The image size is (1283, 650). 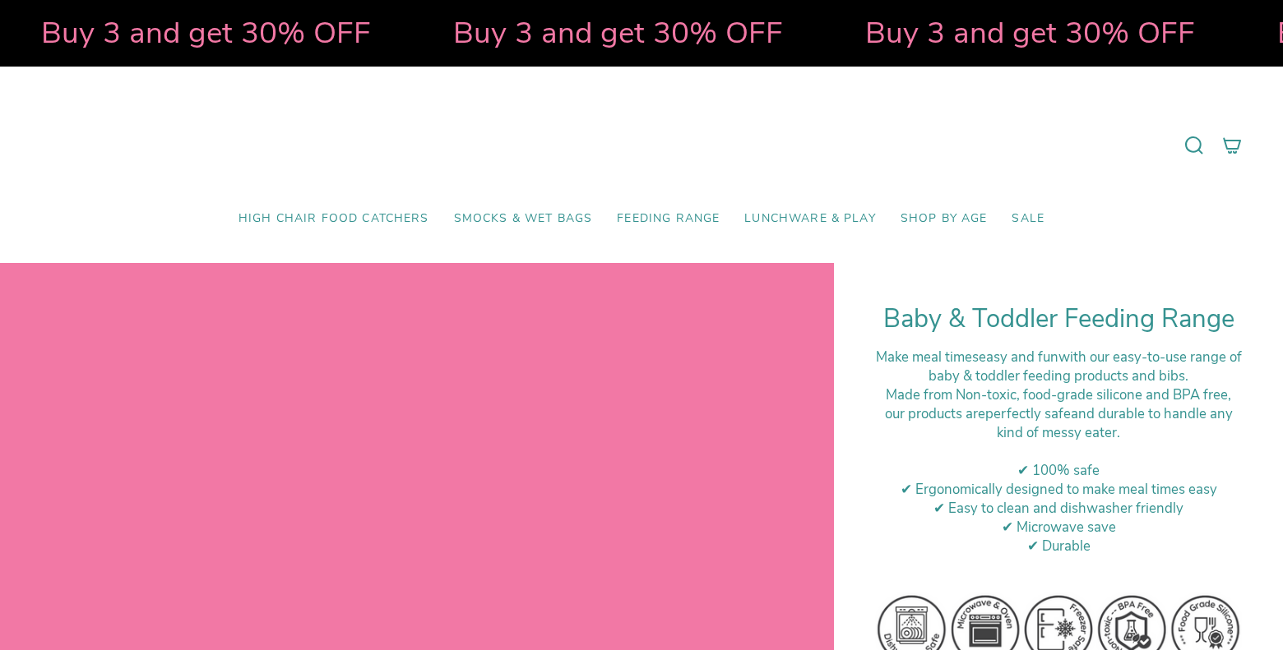 I want to click on a: Shop by Age, so click(x=944, y=219).